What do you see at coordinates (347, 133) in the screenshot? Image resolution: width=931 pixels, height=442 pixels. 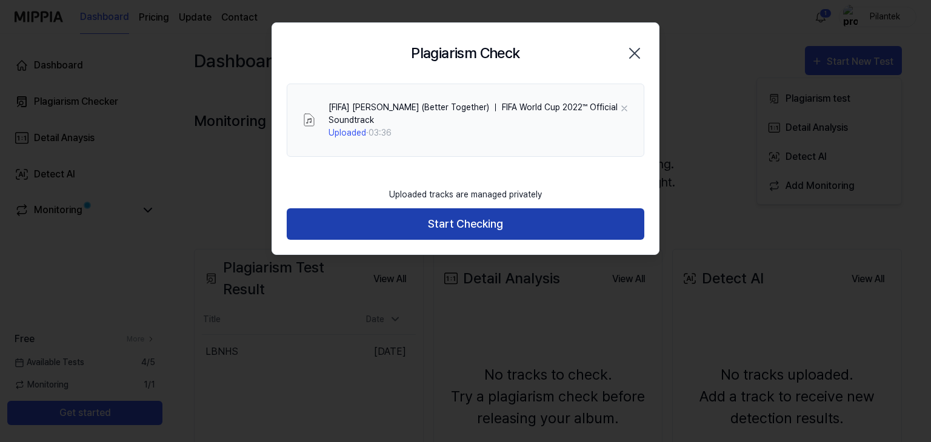 I see `span: Uploaded` at bounding box center [347, 133].